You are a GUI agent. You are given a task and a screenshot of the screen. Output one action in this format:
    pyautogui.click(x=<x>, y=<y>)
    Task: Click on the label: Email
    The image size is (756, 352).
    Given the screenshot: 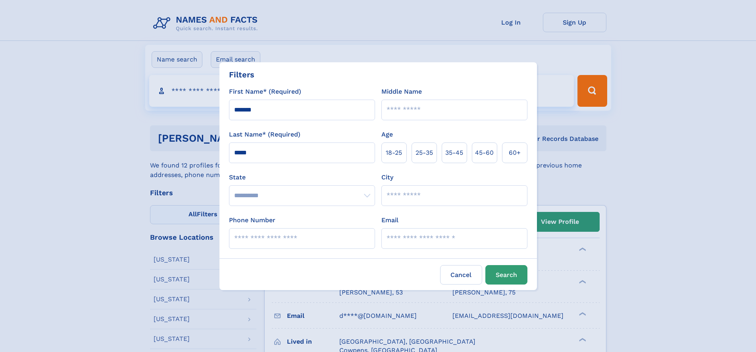 What is the action you would take?
    pyautogui.click(x=389, y=220)
    